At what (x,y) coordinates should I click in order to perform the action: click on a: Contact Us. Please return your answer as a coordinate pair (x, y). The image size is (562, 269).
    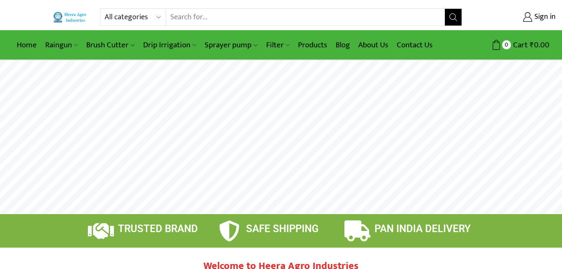
    Looking at the image, I should click on (415, 45).